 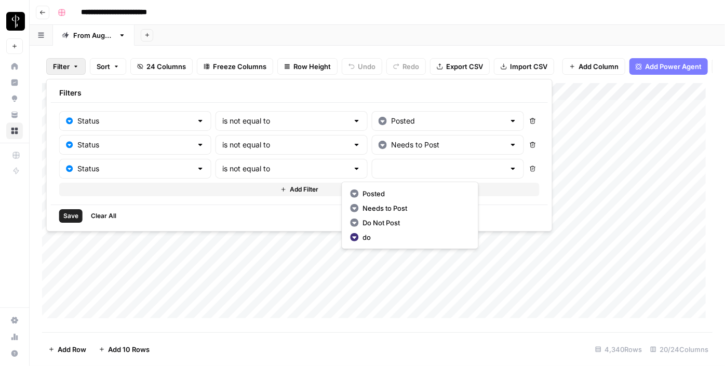 I want to click on button: Add Power Agent, so click(x=668, y=66).